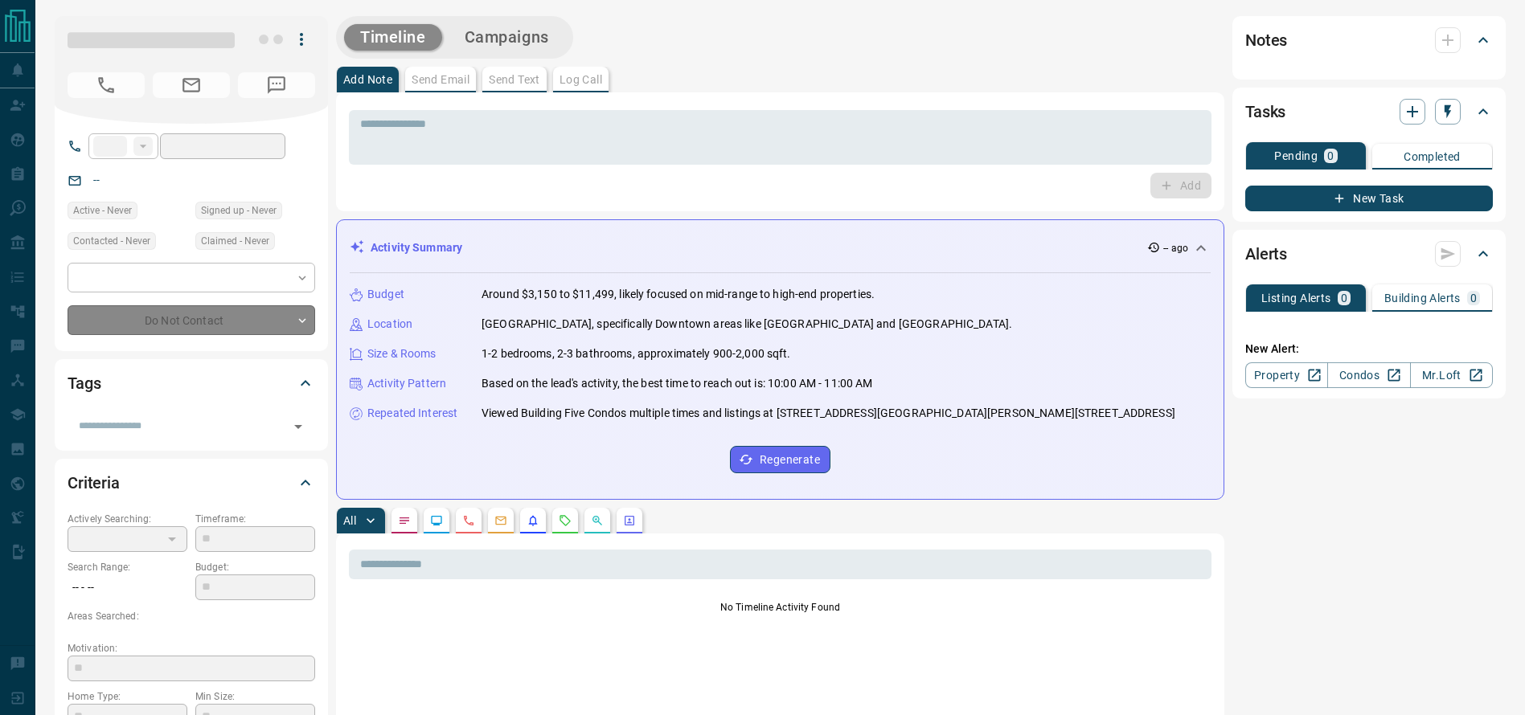 This screenshot has height=715, width=1525. Describe the element at coordinates (127, 697) in the screenshot. I see `p: Home Type:` at that location.